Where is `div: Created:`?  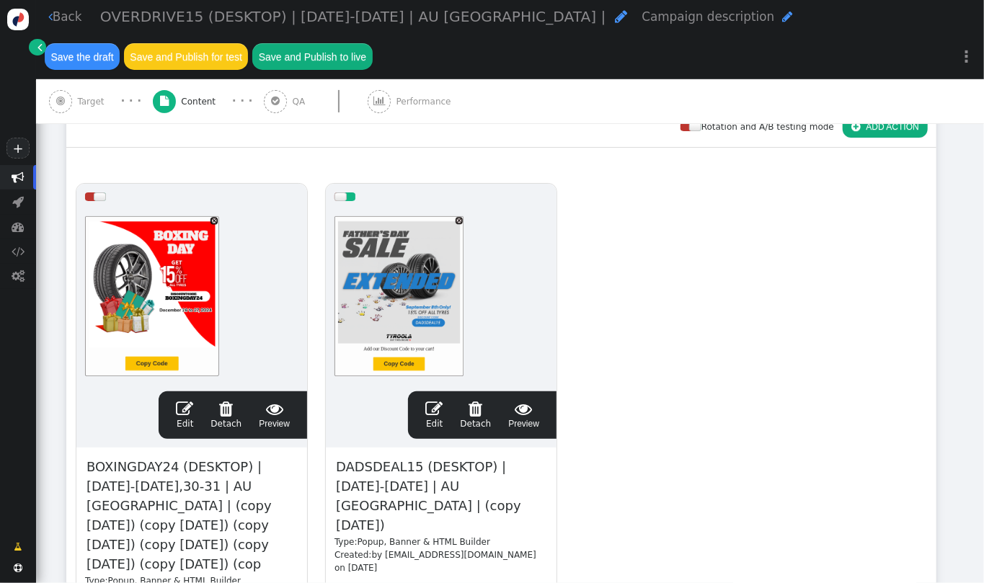
div: Created: is located at coordinates (441, 562).